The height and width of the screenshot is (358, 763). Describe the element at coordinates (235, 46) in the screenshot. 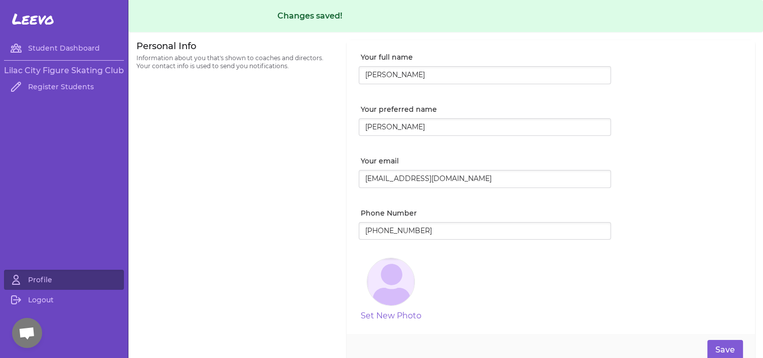

I see `h3: Personal Info` at that location.